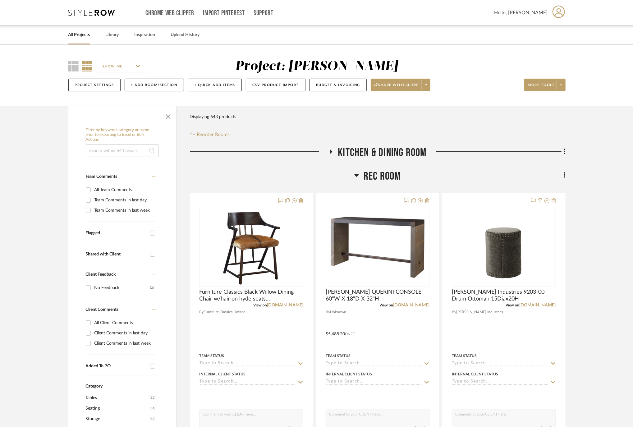  I want to click on span: Category, so click(94, 386).